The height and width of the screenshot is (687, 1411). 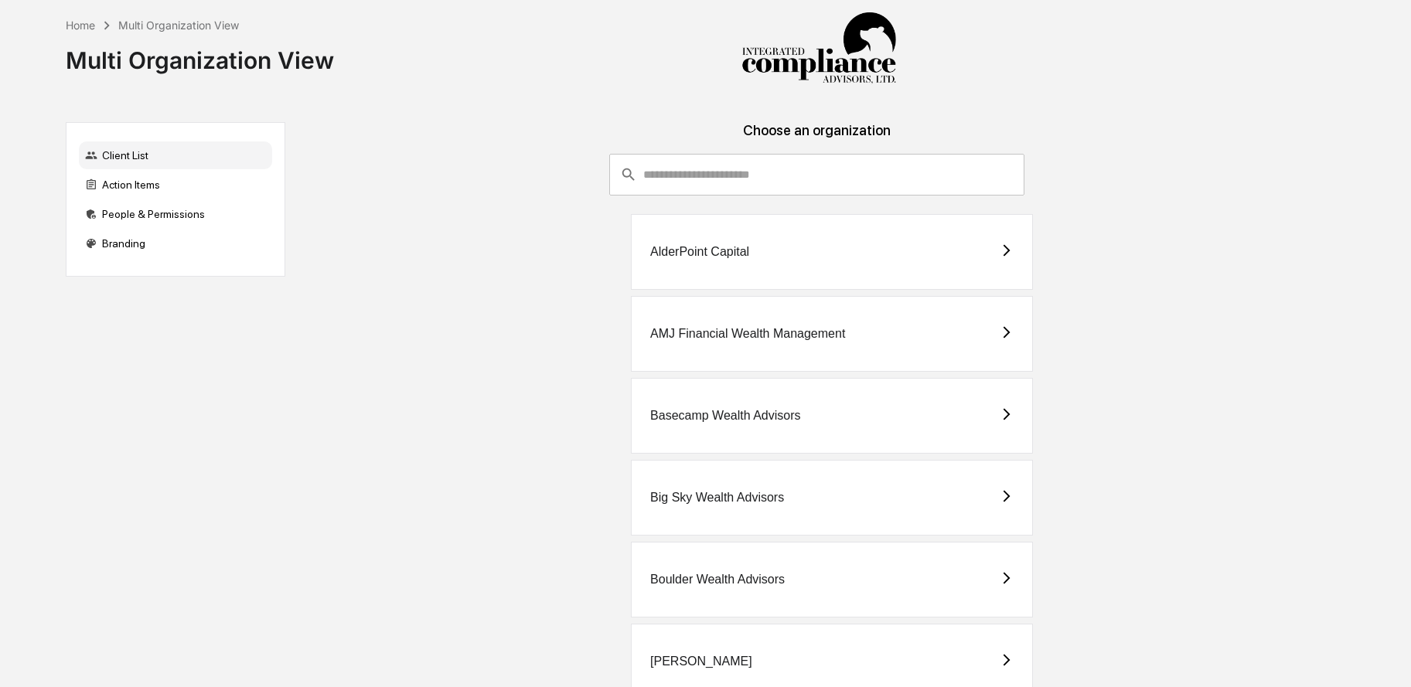 I want to click on div: Choose an organization, so click(x=816, y=138).